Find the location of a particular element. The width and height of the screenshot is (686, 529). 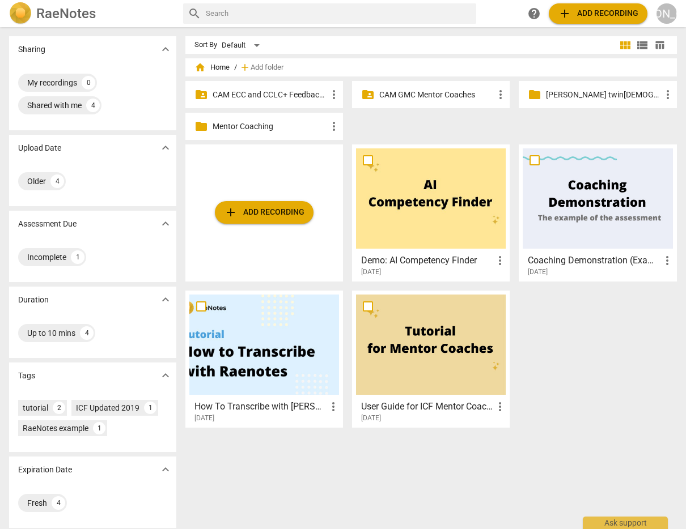

p: Jackie Adams twin2 email is located at coordinates (603, 95).